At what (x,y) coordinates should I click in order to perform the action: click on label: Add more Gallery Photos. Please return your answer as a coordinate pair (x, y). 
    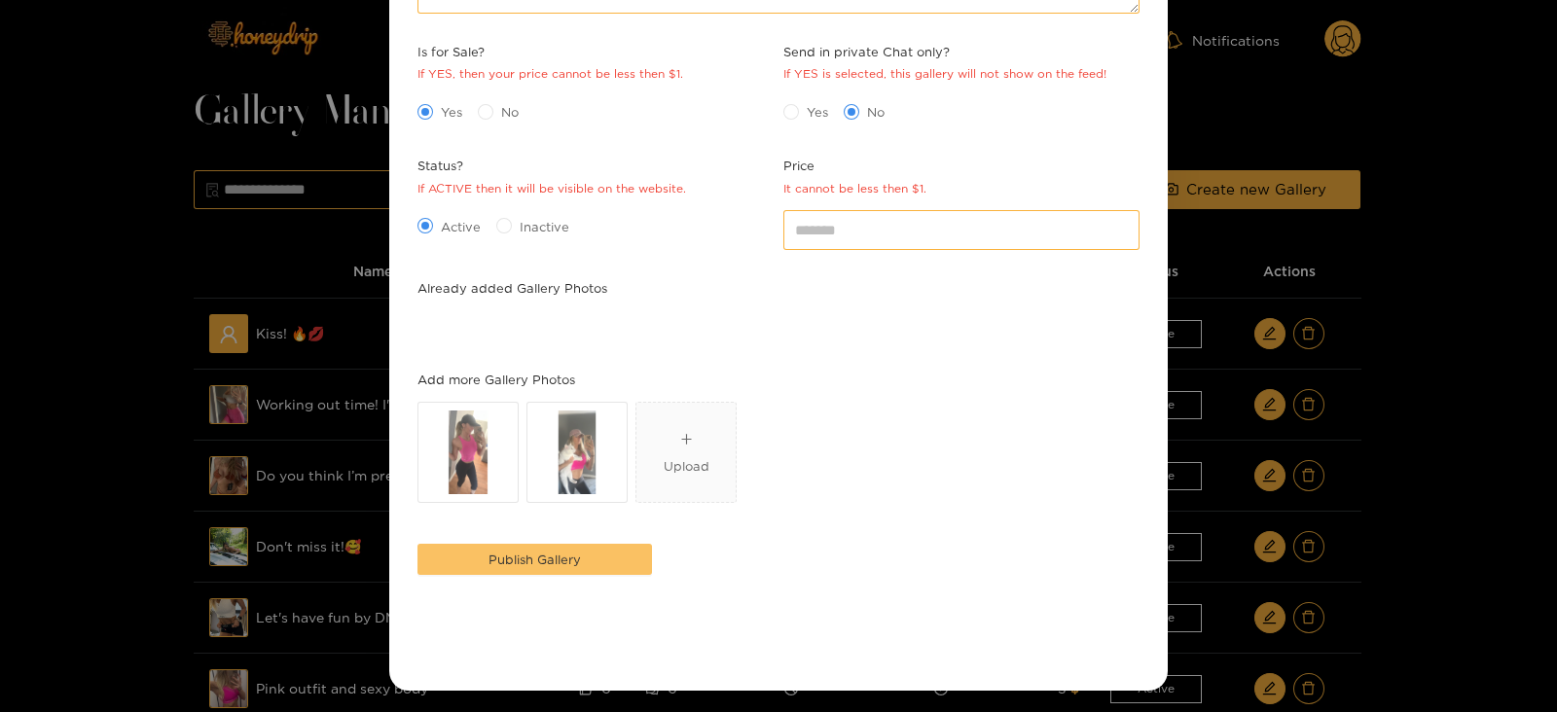
    Looking at the image, I should click on (496, 380).